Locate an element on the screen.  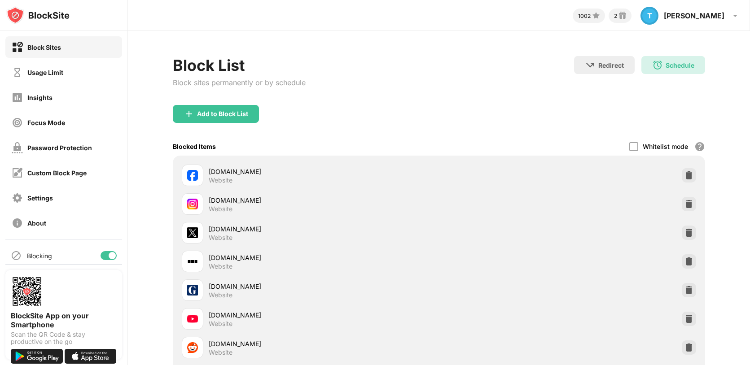
div: Settings is located at coordinates (40, 198).